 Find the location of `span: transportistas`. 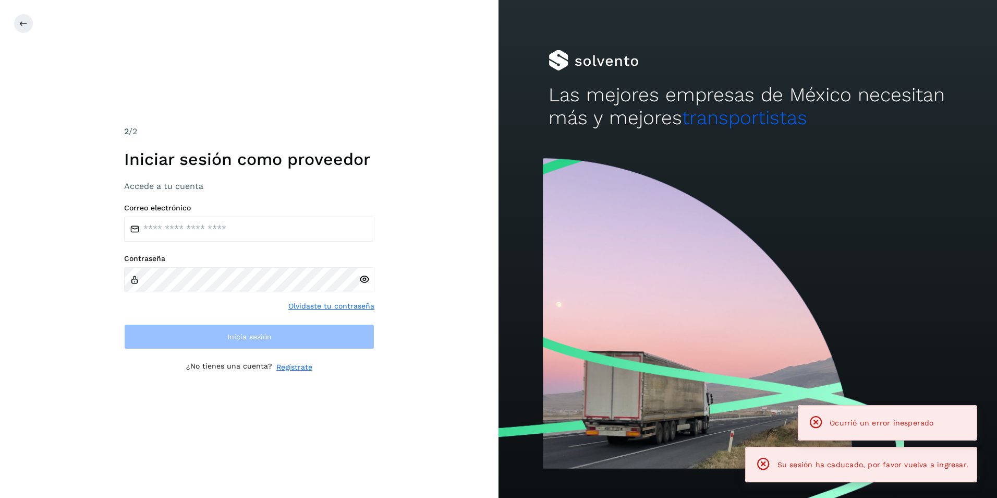

span: transportistas is located at coordinates (745, 117).